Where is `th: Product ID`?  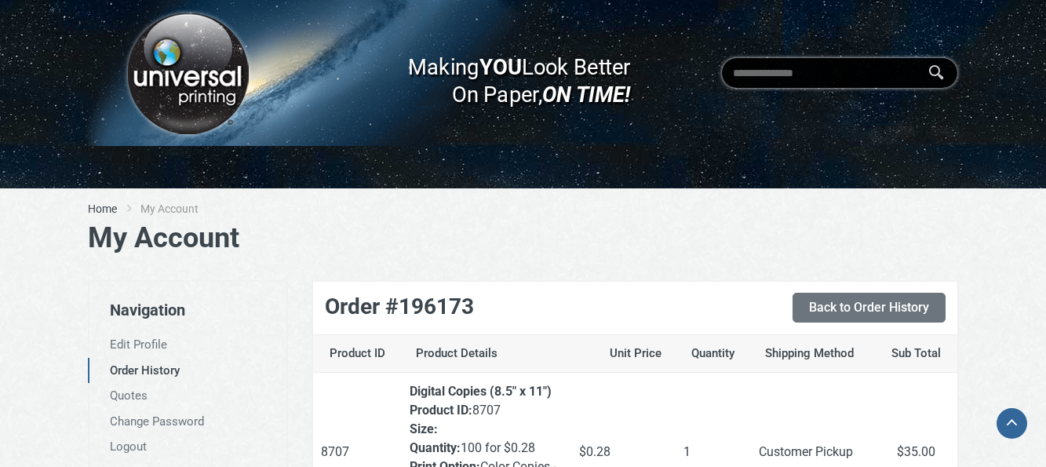
th: Product ID is located at coordinates (357, 353).